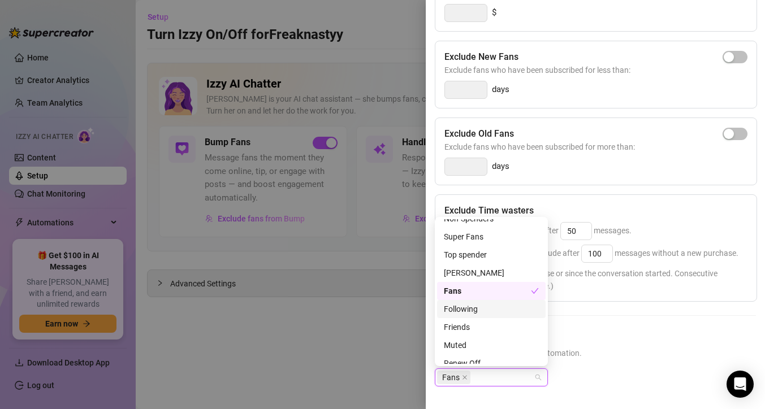 Image resolution: width=765 pixels, height=409 pixels. I want to click on div: Super Fans, so click(491, 237).